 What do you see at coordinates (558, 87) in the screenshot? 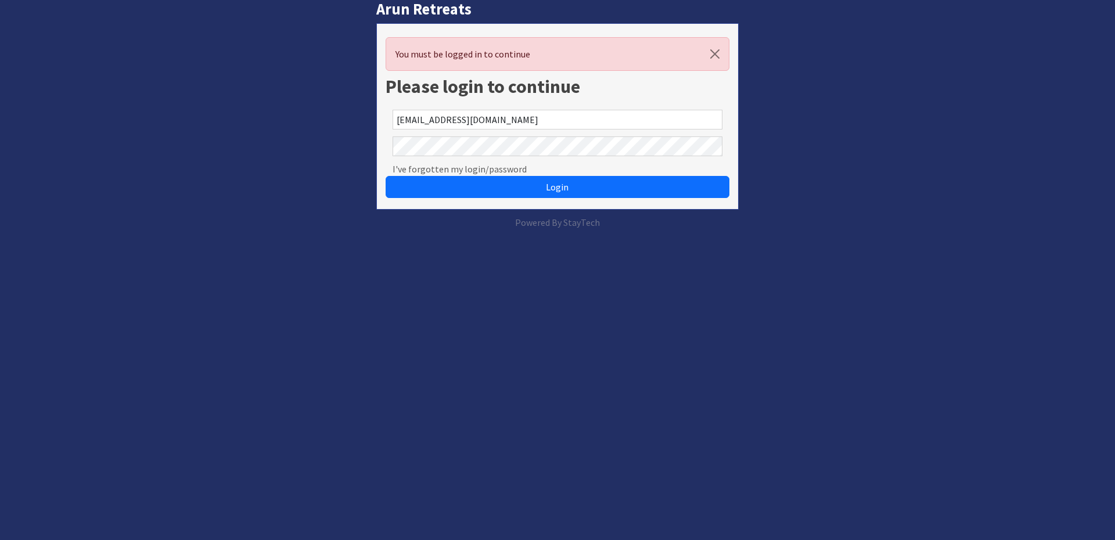
I see `h1: Please login to continue` at bounding box center [558, 87].